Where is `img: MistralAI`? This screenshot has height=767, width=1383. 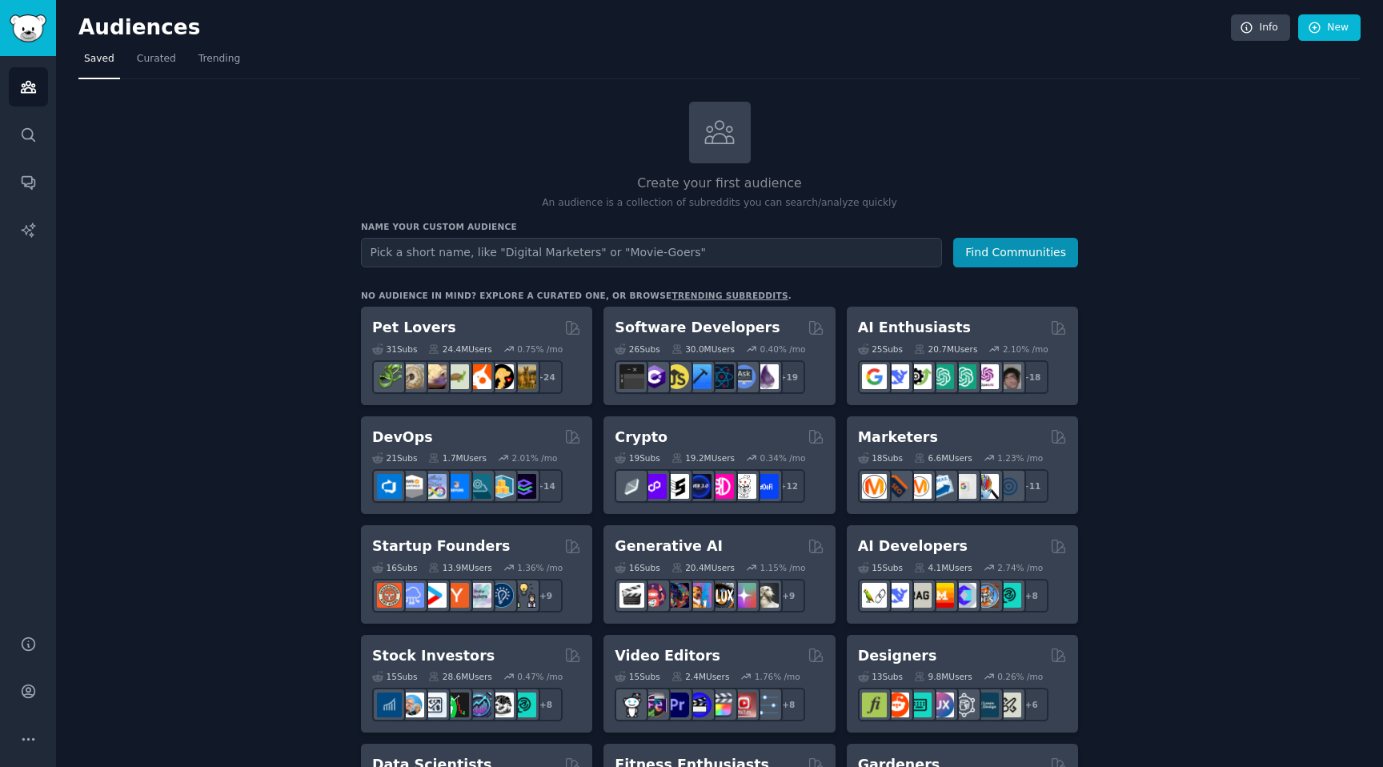
img: MistralAI is located at coordinates (941, 594).